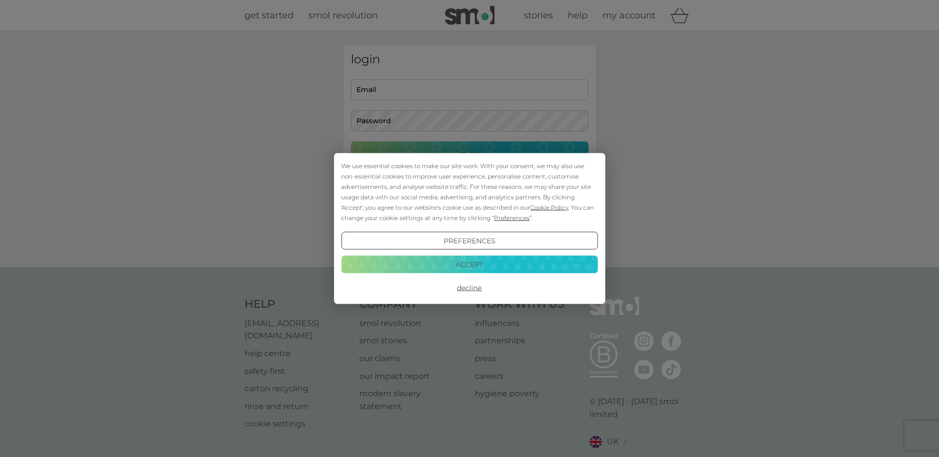  I want to click on button: Decline, so click(469, 288).